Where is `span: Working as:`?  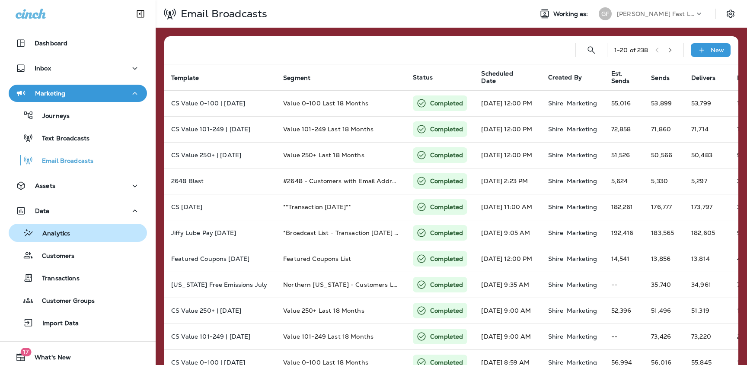
span: Working as: is located at coordinates (571, 14).